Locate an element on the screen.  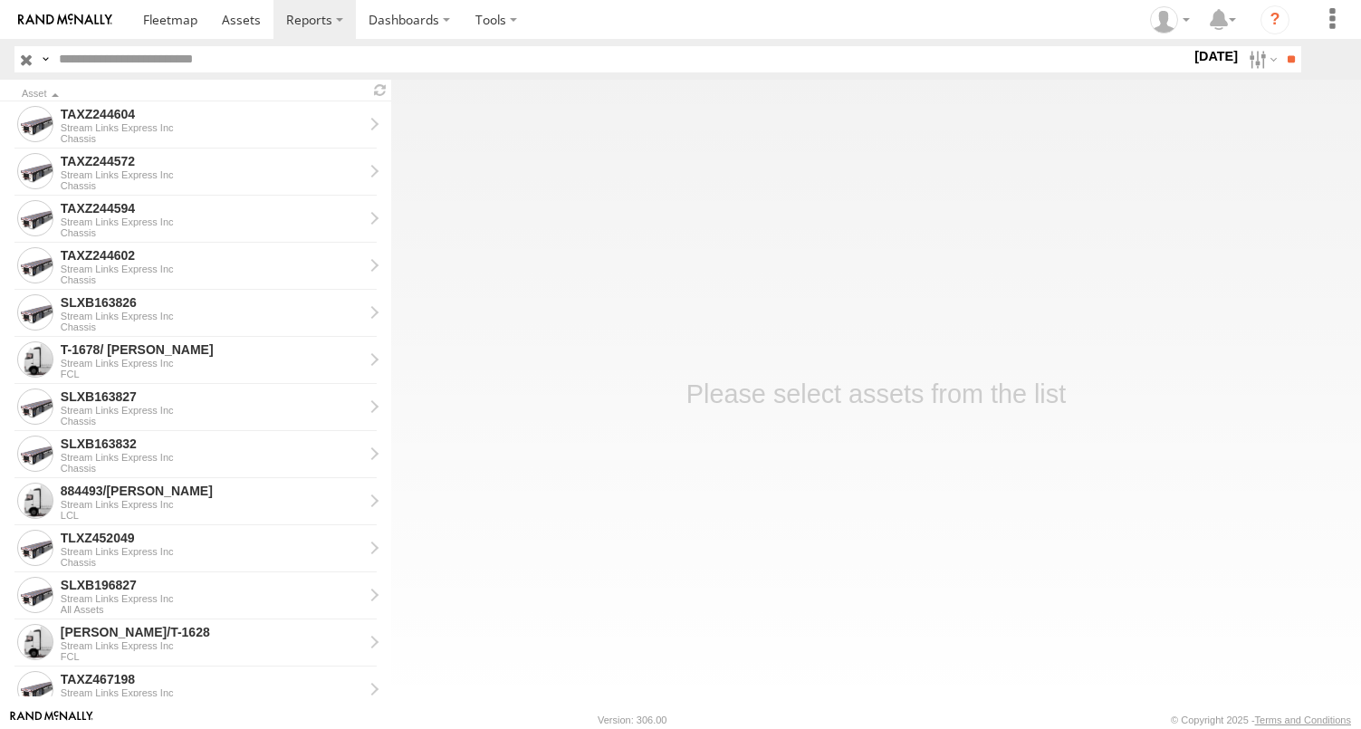
div: Click to Sort is located at coordinates (192, 94).